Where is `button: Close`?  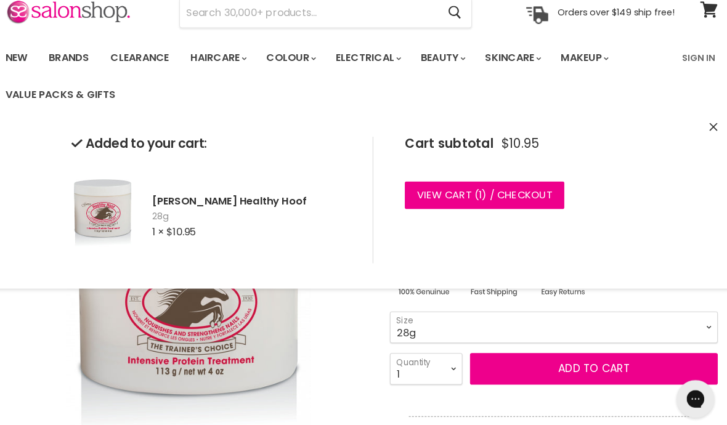 button: Close is located at coordinates (707, 124).